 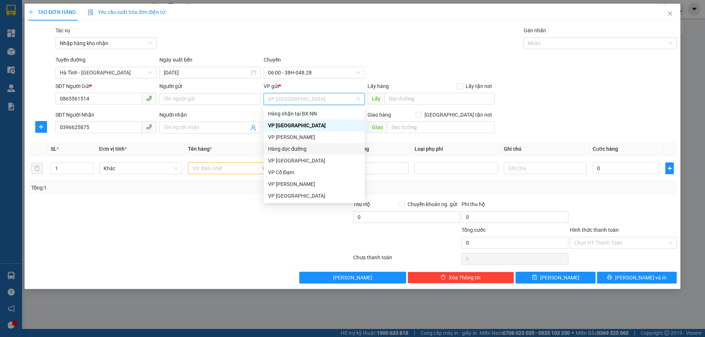 What do you see at coordinates (63, 30) in the screenshot?
I see `label: Tác vụ` at bounding box center [63, 30].